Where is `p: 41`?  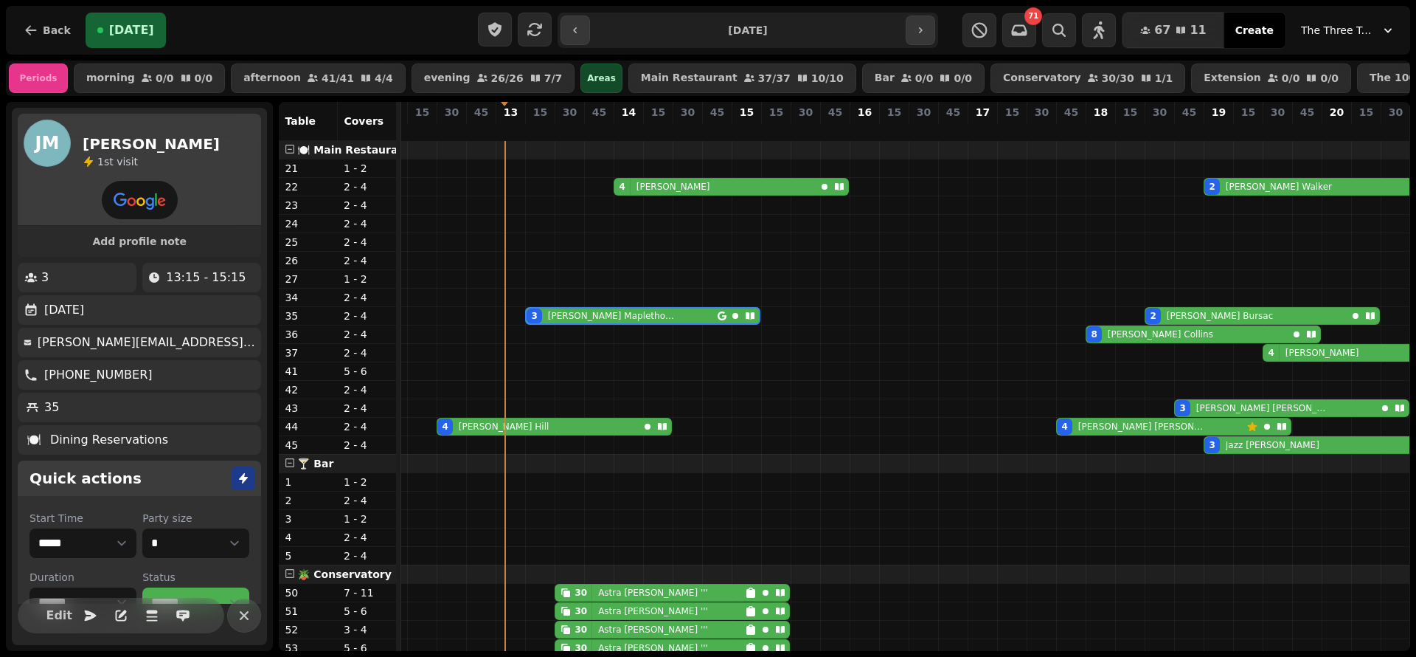
p: 41 is located at coordinates (308, 371).